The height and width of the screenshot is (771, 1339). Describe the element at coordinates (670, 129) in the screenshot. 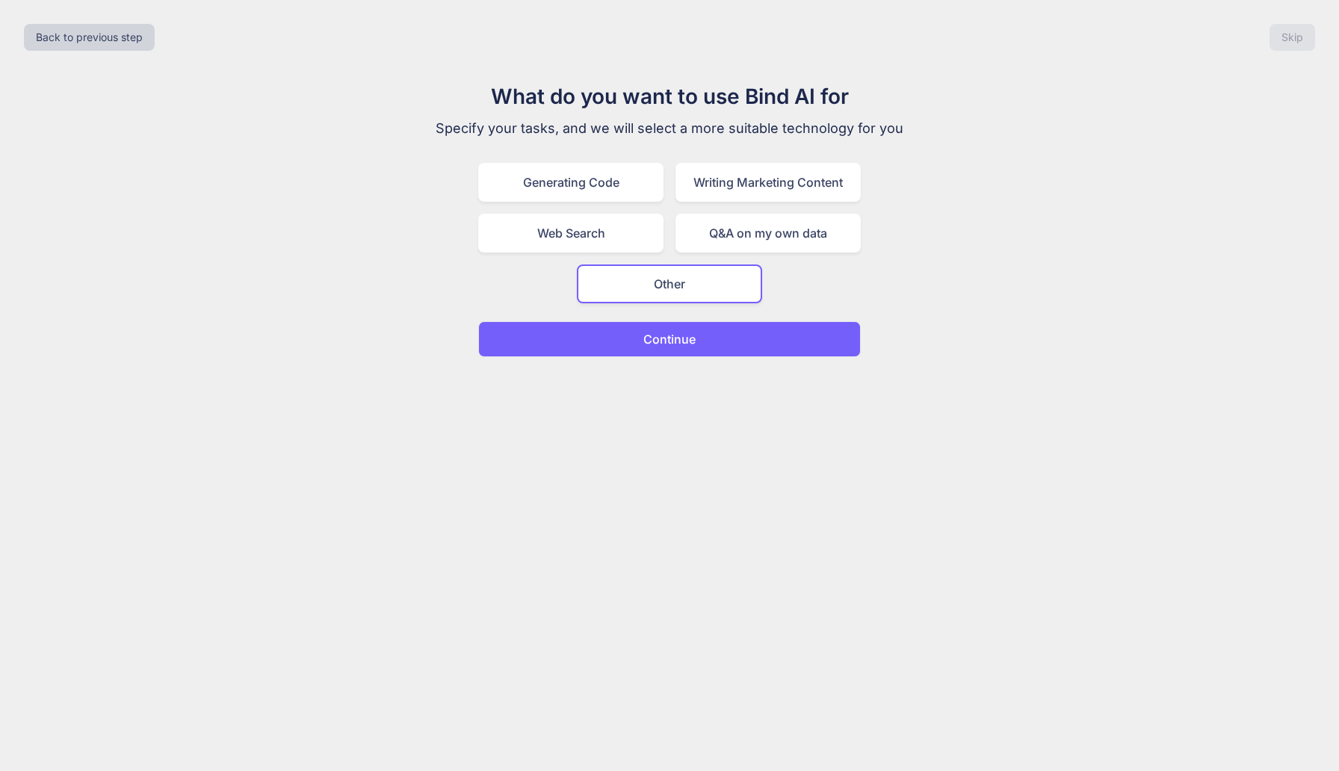

I see `p: Specify your tasks, and we will select a more suitable technology for you` at that location.